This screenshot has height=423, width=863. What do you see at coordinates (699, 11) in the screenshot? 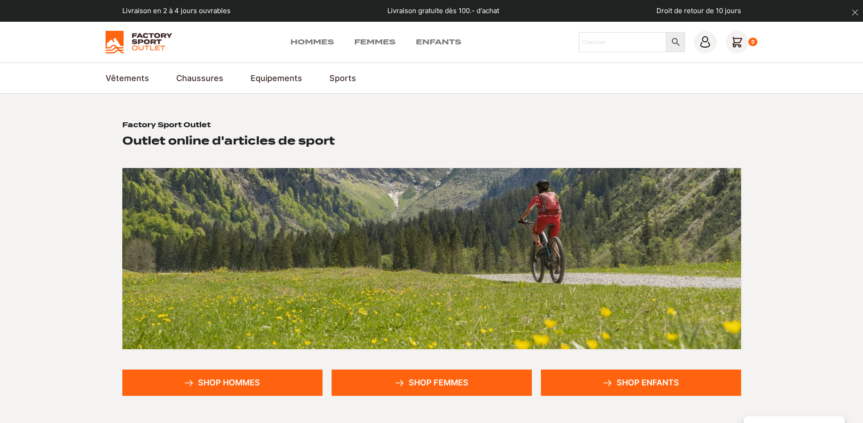
I see `p: Droit de retour de 10 jours` at bounding box center [699, 11].